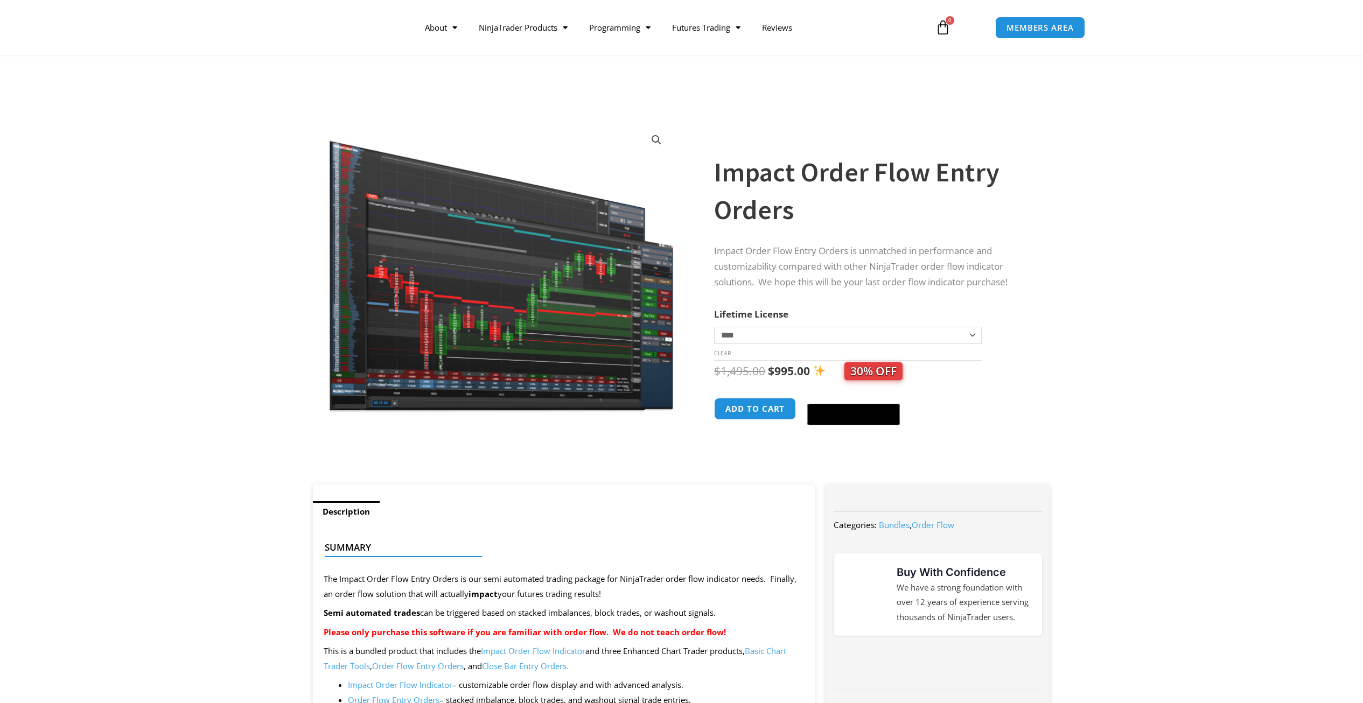  Describe the element at coordinates (894, 525) in the screenshot. I see `a: Bundles` at that location.